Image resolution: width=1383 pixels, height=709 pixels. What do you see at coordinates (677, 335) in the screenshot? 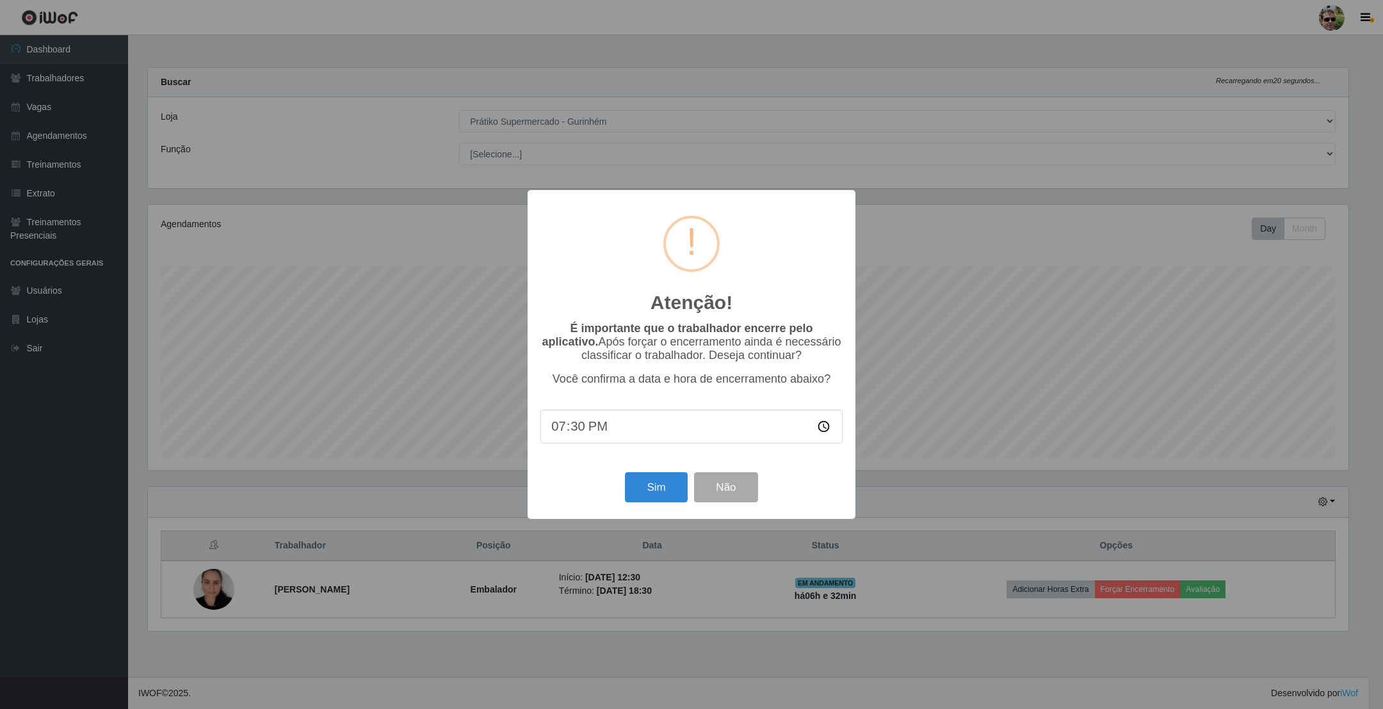
I see `b: É importante que o trabalhador encerre pelo aplicativo.` at bounding box center [677, 335].